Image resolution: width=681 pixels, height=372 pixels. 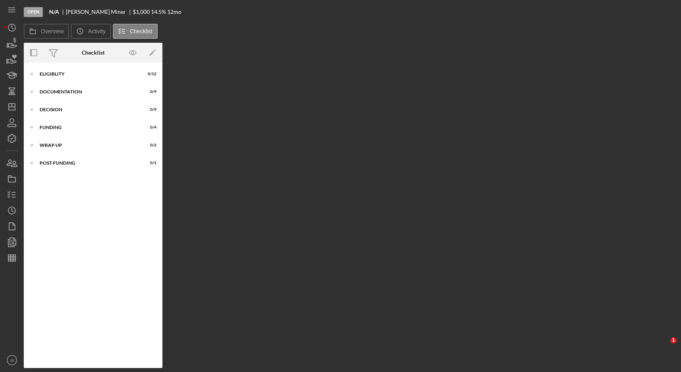 I want to click on div: Documentation, so click(x=88, y=92).